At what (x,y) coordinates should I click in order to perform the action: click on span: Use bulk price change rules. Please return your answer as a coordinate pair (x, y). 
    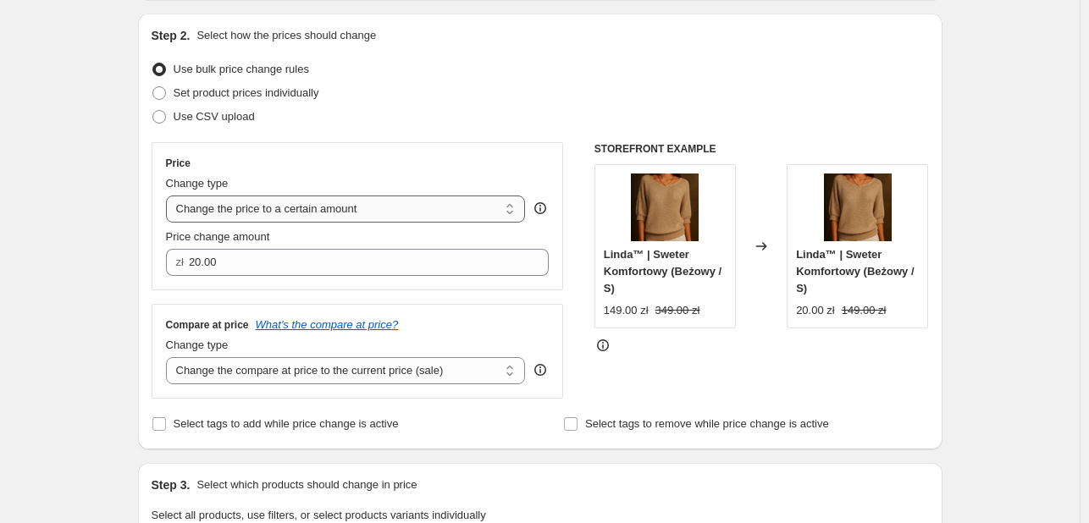
    Looking at the image, I should click on (241, 69).